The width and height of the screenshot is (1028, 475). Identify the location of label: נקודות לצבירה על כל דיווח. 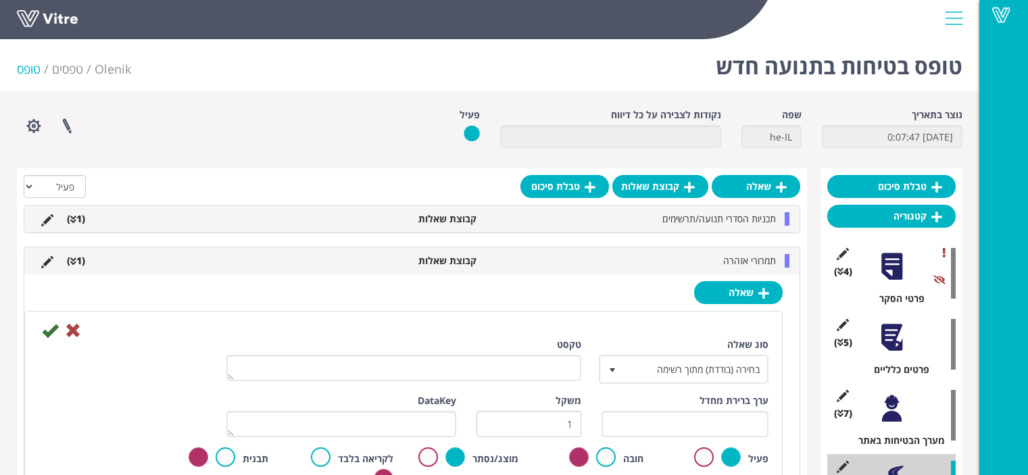
(666, 115).